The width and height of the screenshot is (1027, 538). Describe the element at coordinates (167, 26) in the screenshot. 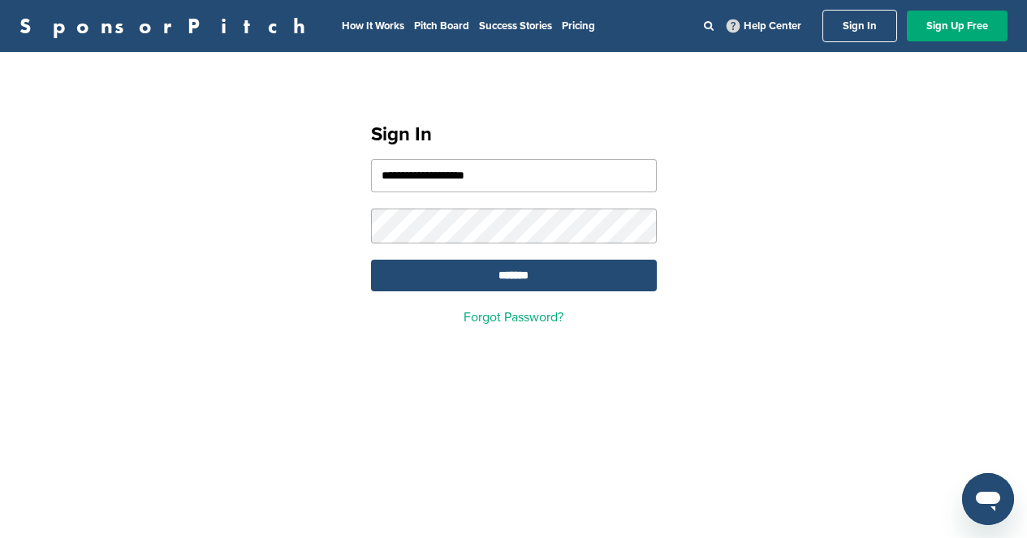

I see `a: SponsorPitch` at that location.